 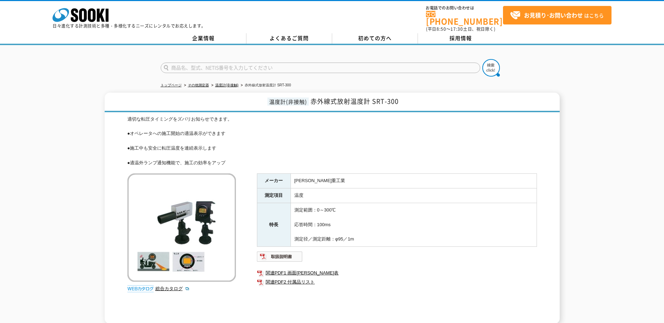 What do you see at coordinates (491, 68) in the screenshot?
I see `img: btn_search.png` at bounding box center [491, 68].